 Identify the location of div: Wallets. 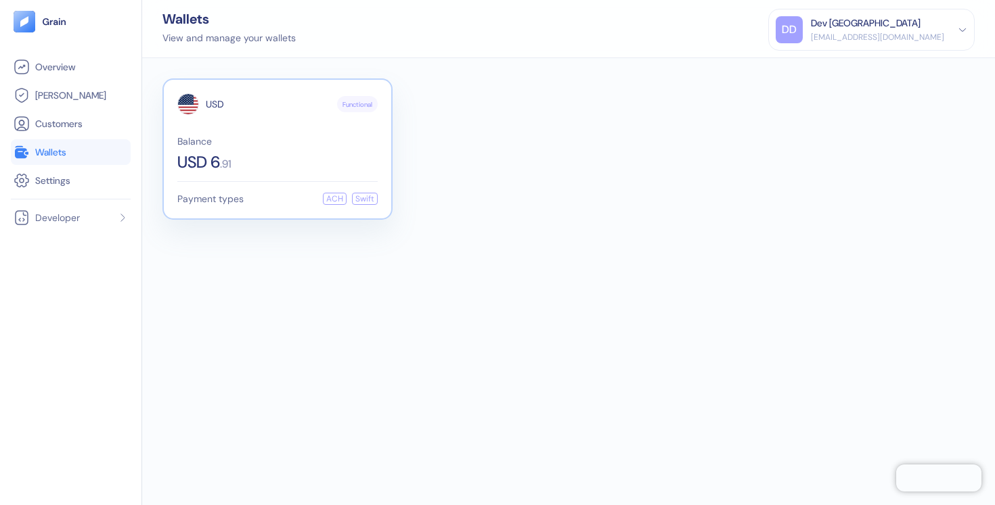
(229, 19).